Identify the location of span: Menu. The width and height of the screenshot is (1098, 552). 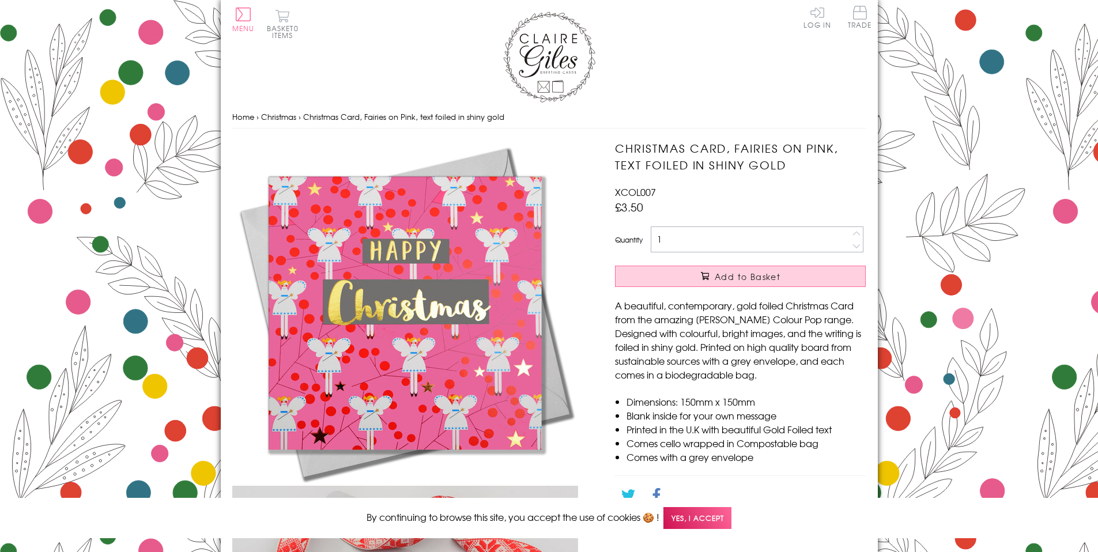
(243, 28).